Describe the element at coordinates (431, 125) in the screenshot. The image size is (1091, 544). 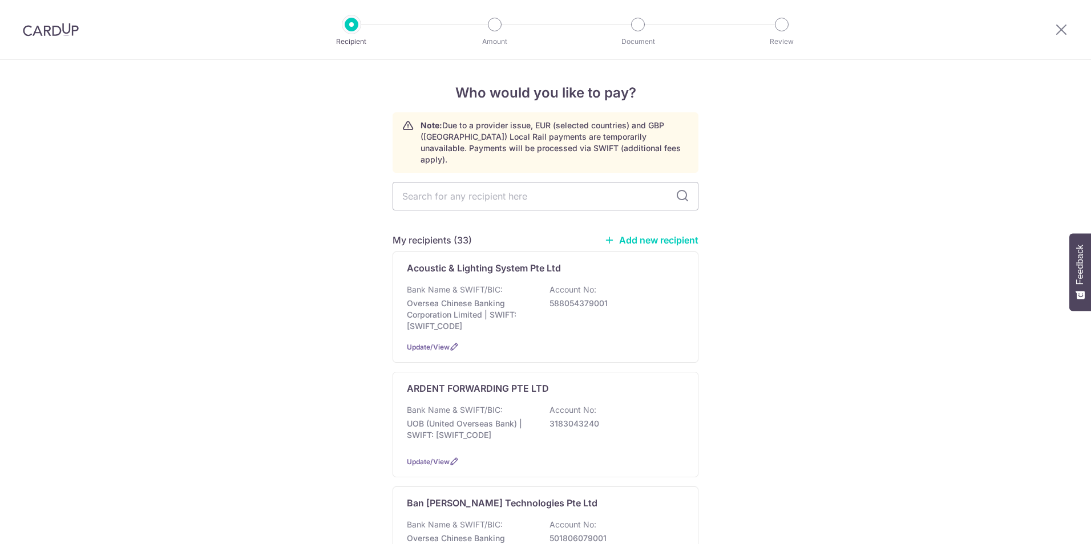
I see `strong: Note:` at that location.